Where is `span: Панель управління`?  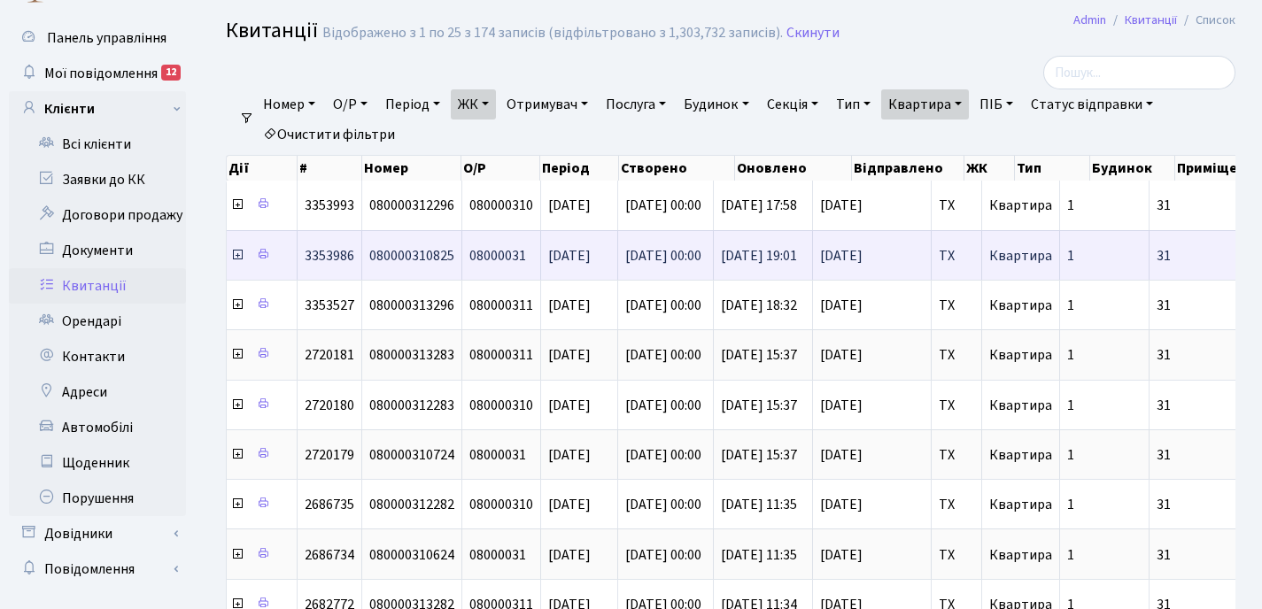 span: Панель управління is located at coordinates (106, 38).